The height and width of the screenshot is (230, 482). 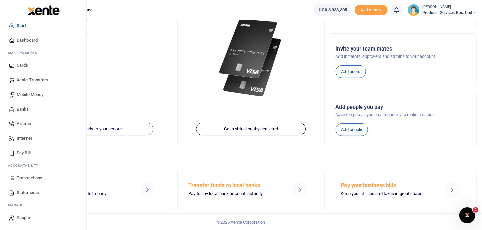 What do you see at coordinates (352, 130) in the screenshot?
I see `a: Add people` at bounding box center [352, 130].